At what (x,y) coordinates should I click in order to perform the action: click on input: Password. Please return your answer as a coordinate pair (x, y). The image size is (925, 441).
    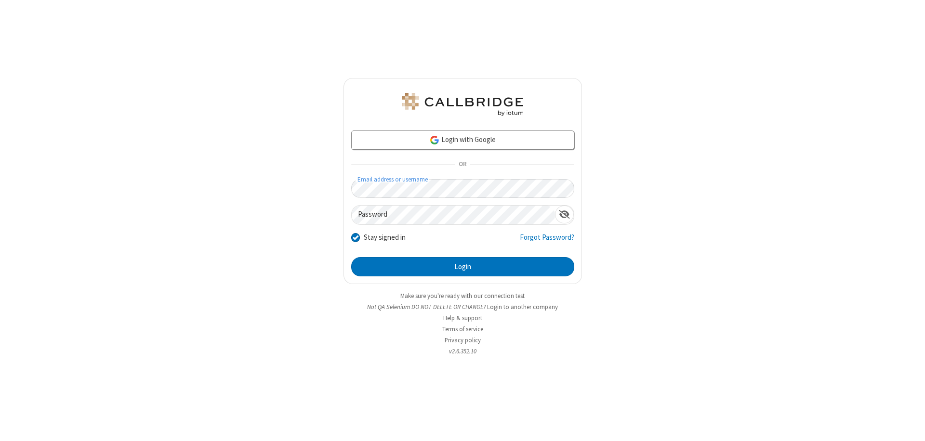
    Looking at the image, I should click on (453, 215).